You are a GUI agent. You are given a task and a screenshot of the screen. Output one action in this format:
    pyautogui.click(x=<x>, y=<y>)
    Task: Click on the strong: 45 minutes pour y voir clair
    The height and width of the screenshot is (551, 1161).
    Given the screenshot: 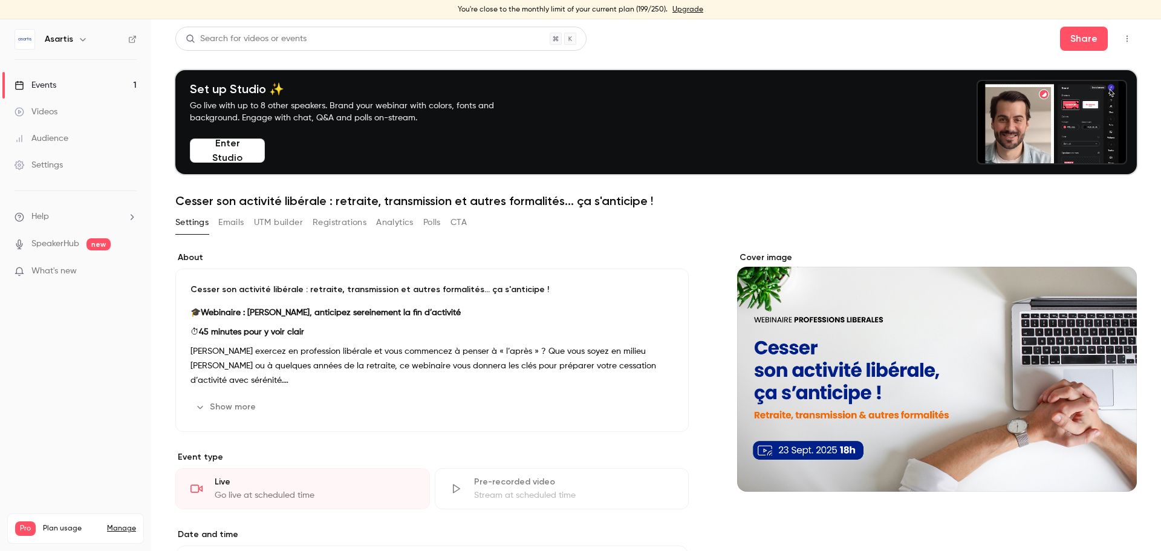 What is the action you would take?
    pyautogui.click(x=252, y=332)
    